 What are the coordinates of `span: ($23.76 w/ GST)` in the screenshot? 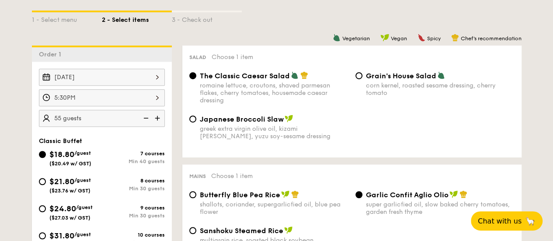 It's located at (70, 191).